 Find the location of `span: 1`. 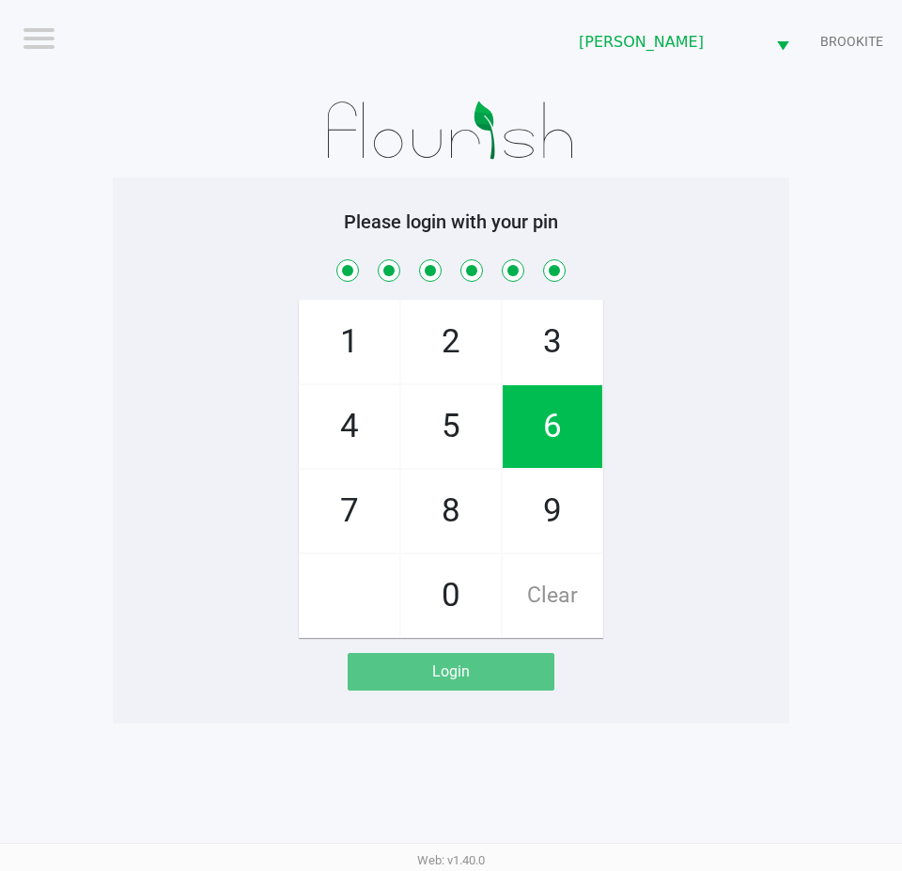

span: 1 is located at coordinates (349, 342).